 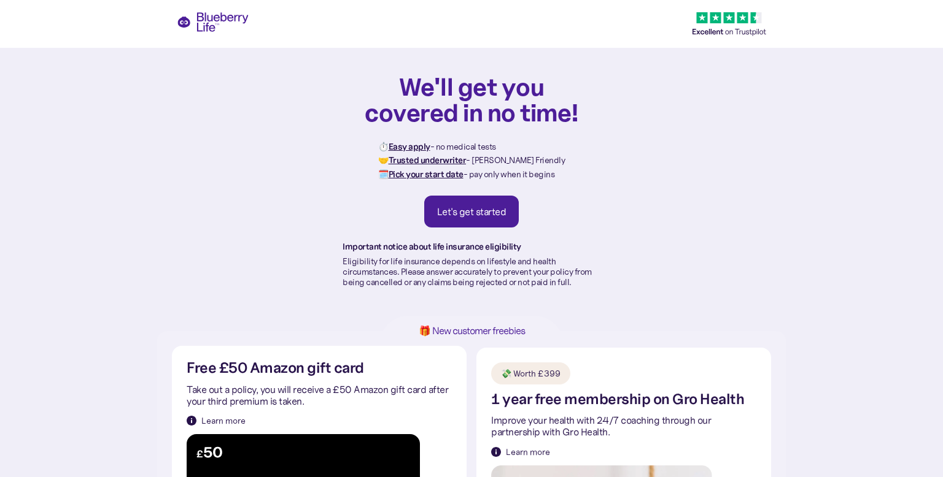 What do you see at coordinates (427, 160) in the screenshot?
I see `strong: Trusted underwriter` at bounding box center [427, 160].